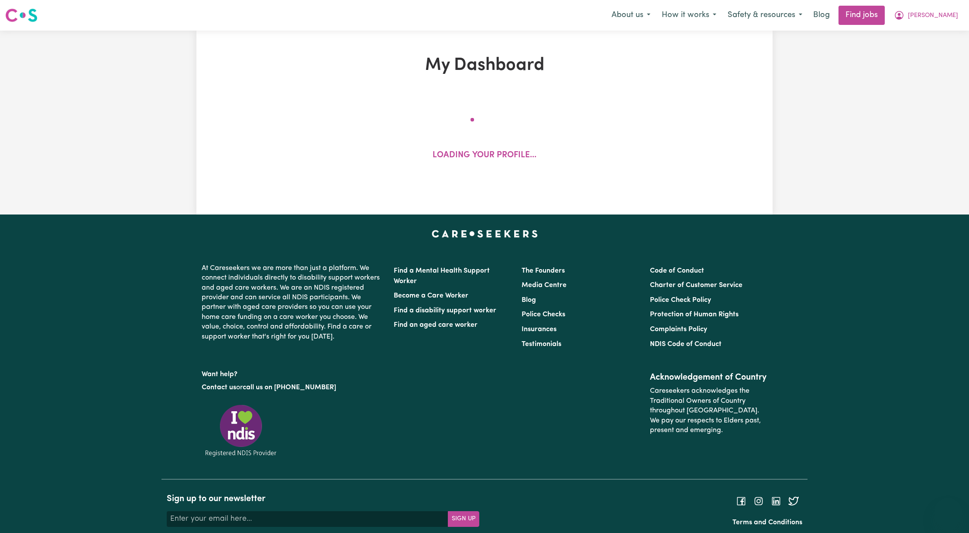 This screenshot has width=969, height=533. Describe the element at coordinates (241, 430) in the screenshot. I see `img: Registered NDIS provider` at that location.